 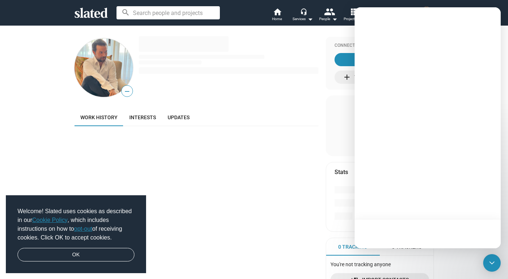 What do you see at coordinates (99, 117) in the screenshot?
I see `span: Work history` at bounding box center [99, 117].